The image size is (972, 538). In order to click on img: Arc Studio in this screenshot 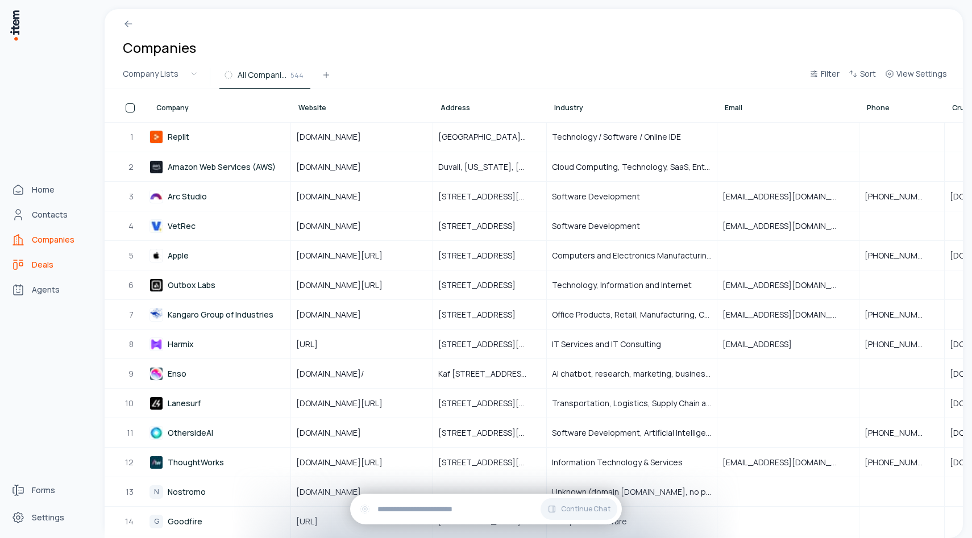, I will do `click(156, 197)`.